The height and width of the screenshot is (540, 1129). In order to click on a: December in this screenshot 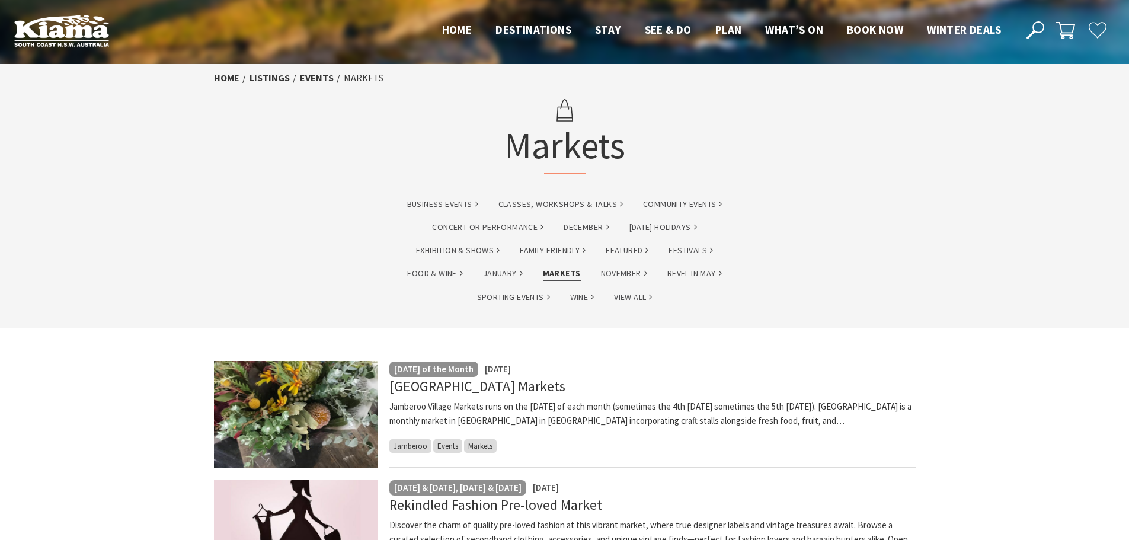, I will do `click(586, 227)`.